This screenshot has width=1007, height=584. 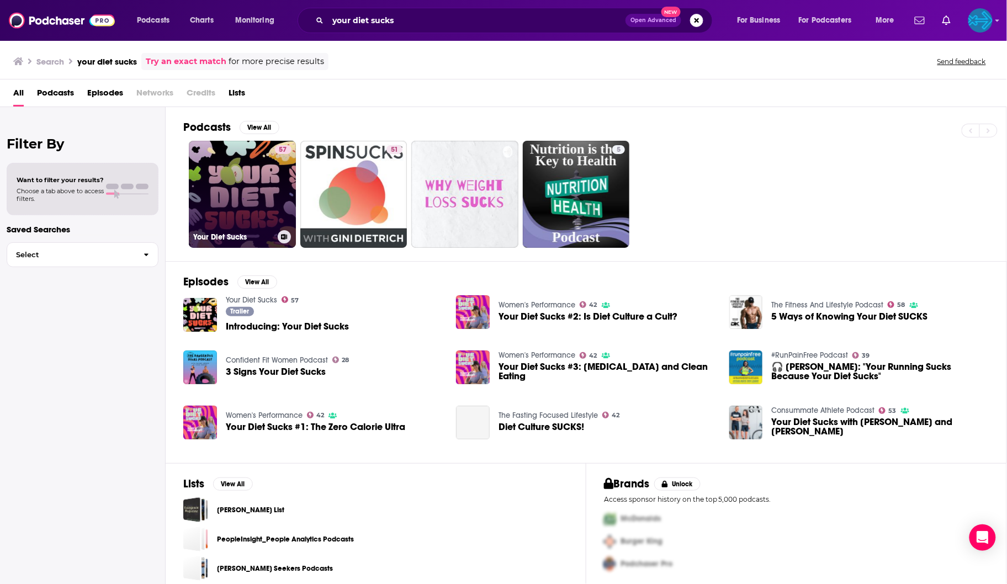 I want to click on a: Lists, so click(x=237, y=95).